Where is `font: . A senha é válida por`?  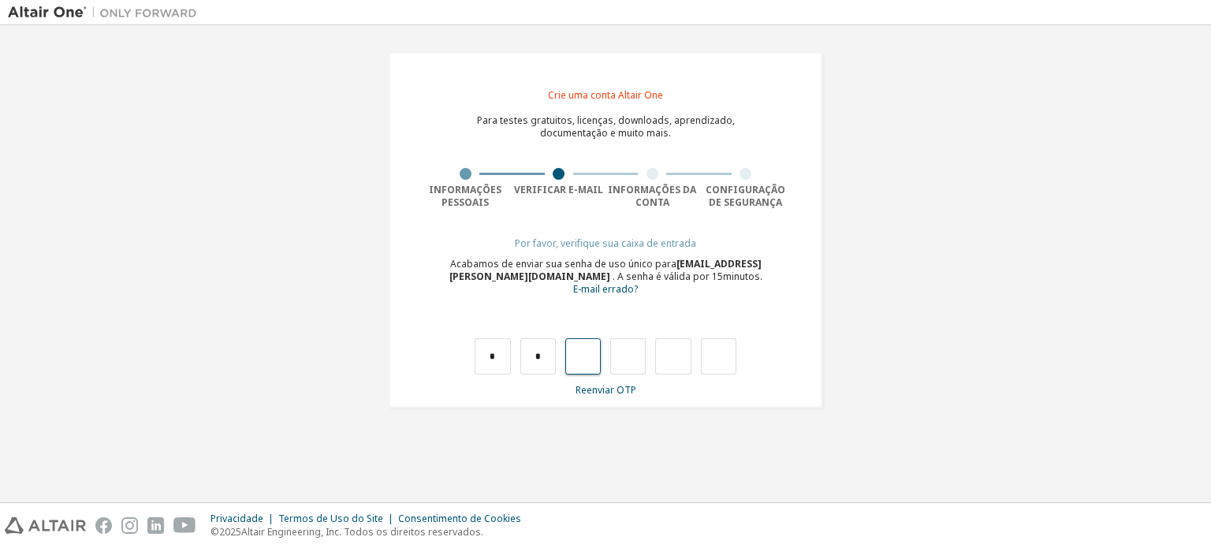
font: . A senha é válida por is located at coordinates (661, 276).